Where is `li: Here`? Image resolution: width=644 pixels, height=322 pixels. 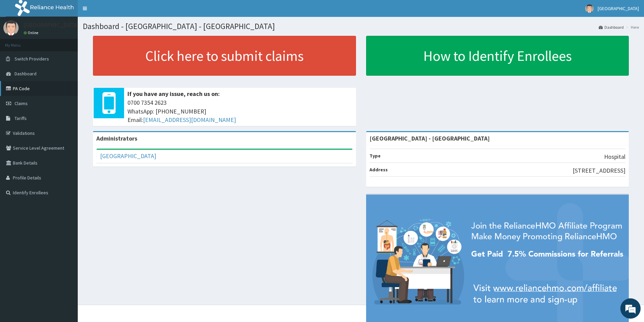 li: Here is located at coordinates (631, 27).